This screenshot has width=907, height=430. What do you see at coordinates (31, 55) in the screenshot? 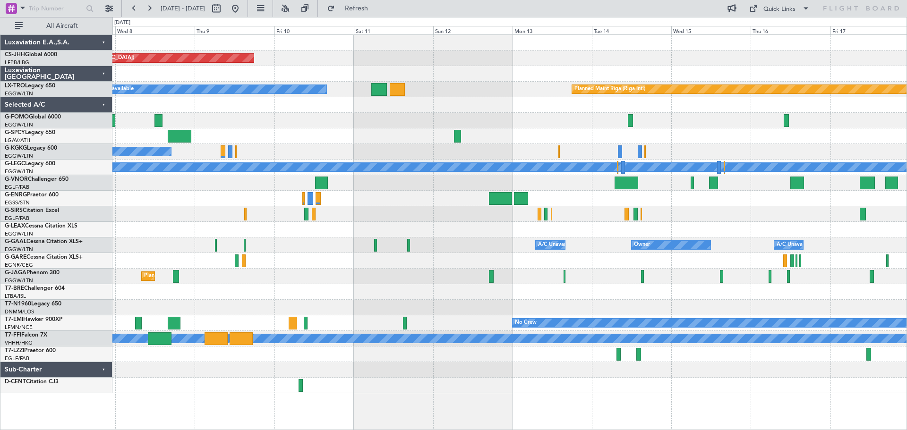
I see `a: CS-JHHGlobal 6000` at bounding box center [31, 55].